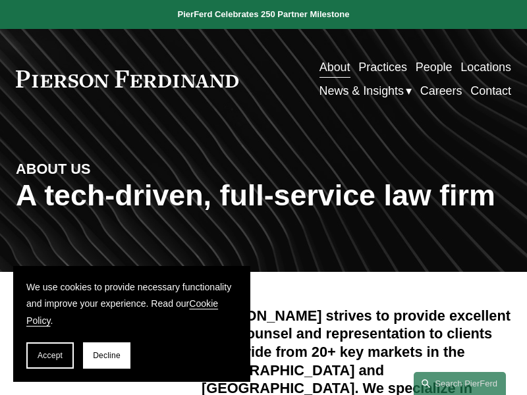 This screenshot has width=527, height=395. I want to click on h1: A tech-driven, full-service law firm, so click(264, 195).